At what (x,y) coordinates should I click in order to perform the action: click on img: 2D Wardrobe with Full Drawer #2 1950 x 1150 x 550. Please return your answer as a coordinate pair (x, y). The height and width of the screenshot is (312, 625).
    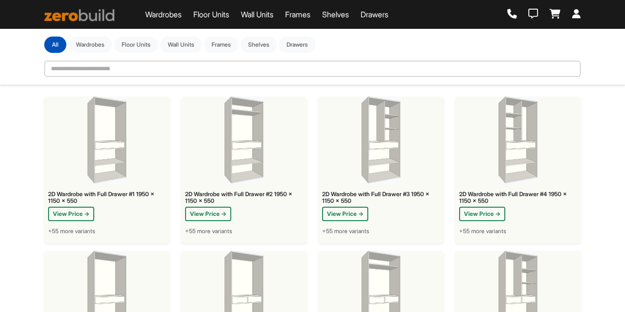
    Looking at the image, I should click on (244, 140).